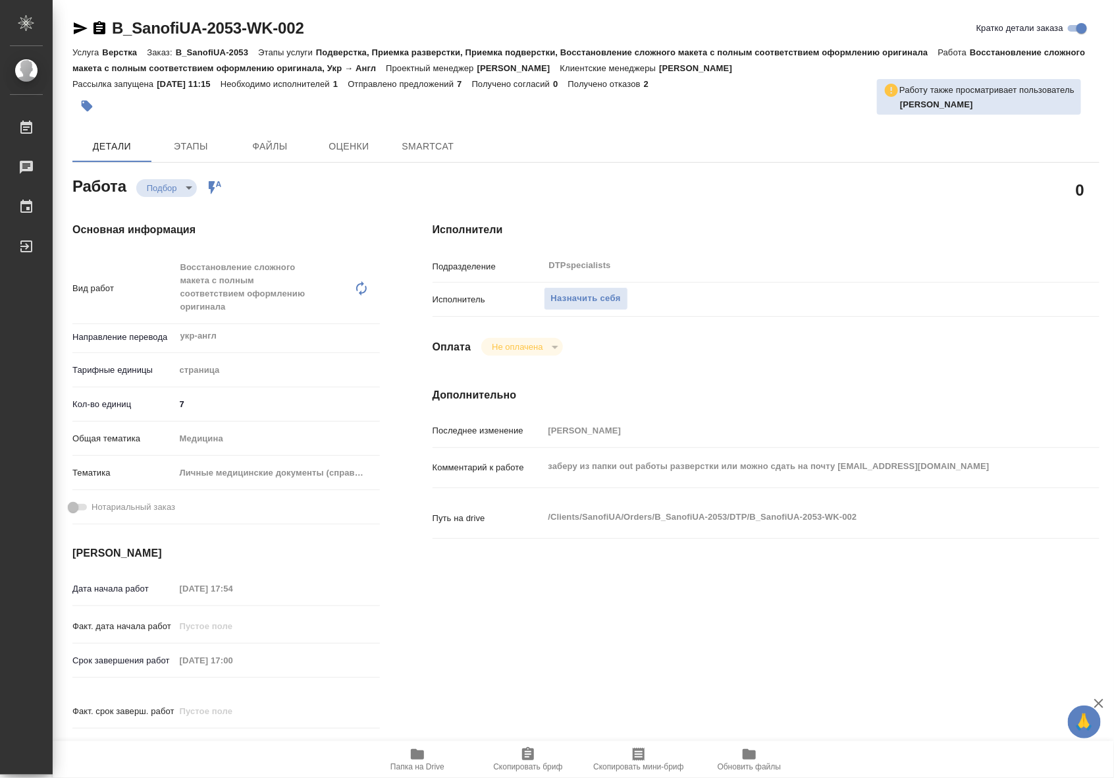 The width and height of the screenshot is (1114, 778). Describe the element at coordinates (124, 288) in the screenshot. I see `p: Вид работ` at that location.